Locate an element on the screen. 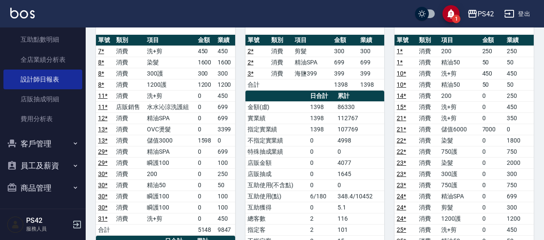 This screenshot has width=544, height=240. img: Person is located at coordinates (15, 224).